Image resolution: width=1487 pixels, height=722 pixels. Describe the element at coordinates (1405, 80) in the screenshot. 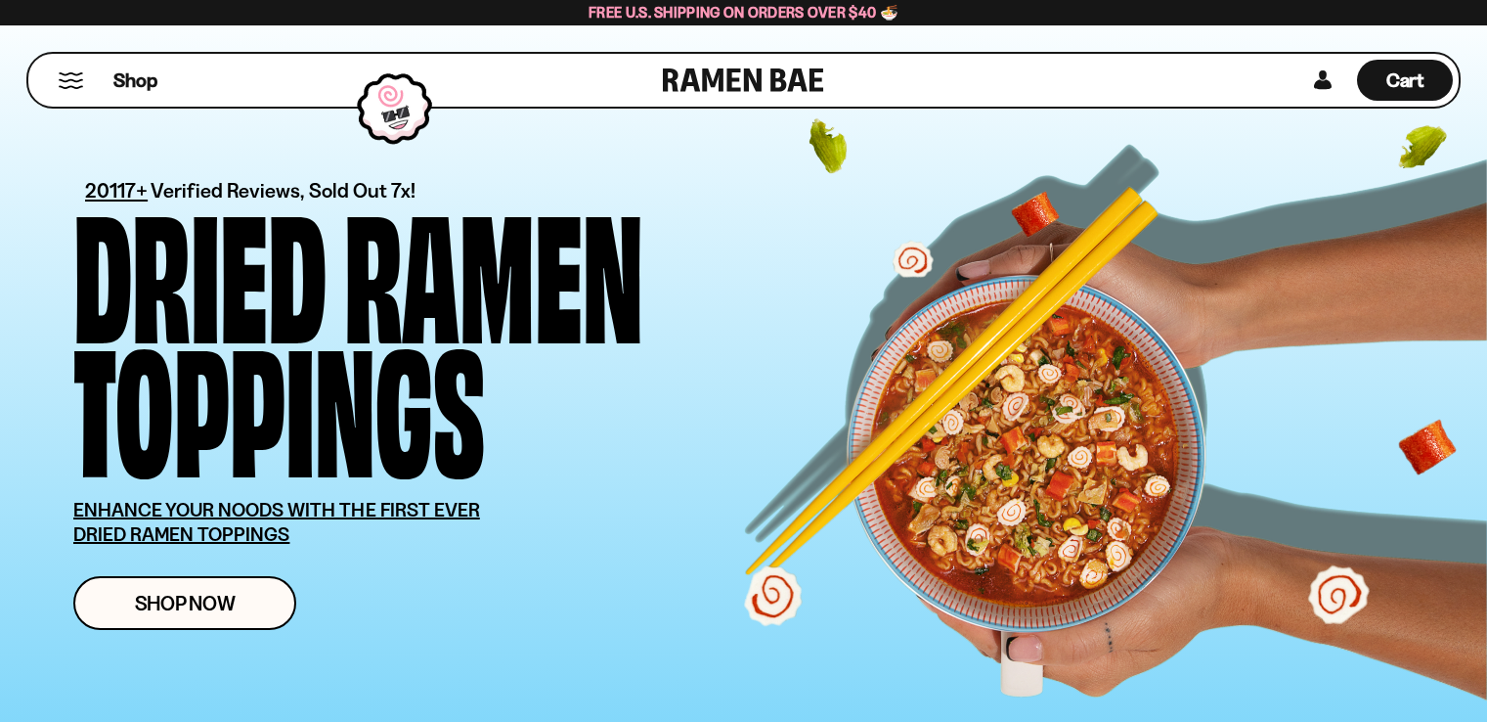

I see `div: Cart` at that location.